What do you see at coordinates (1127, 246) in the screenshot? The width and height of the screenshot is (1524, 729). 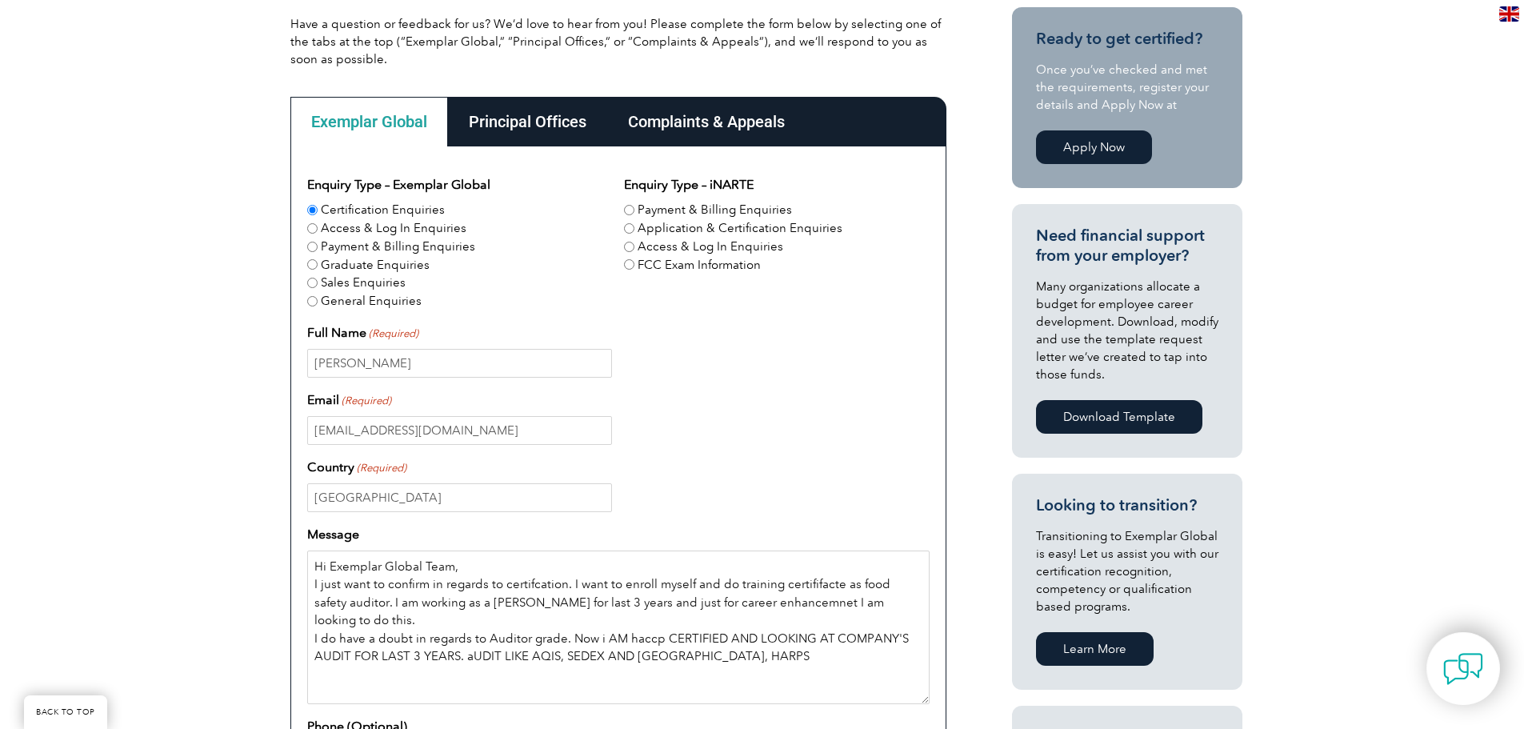 I see `h3: Need financial support from your employer?` at bounding box center [1127, 246].